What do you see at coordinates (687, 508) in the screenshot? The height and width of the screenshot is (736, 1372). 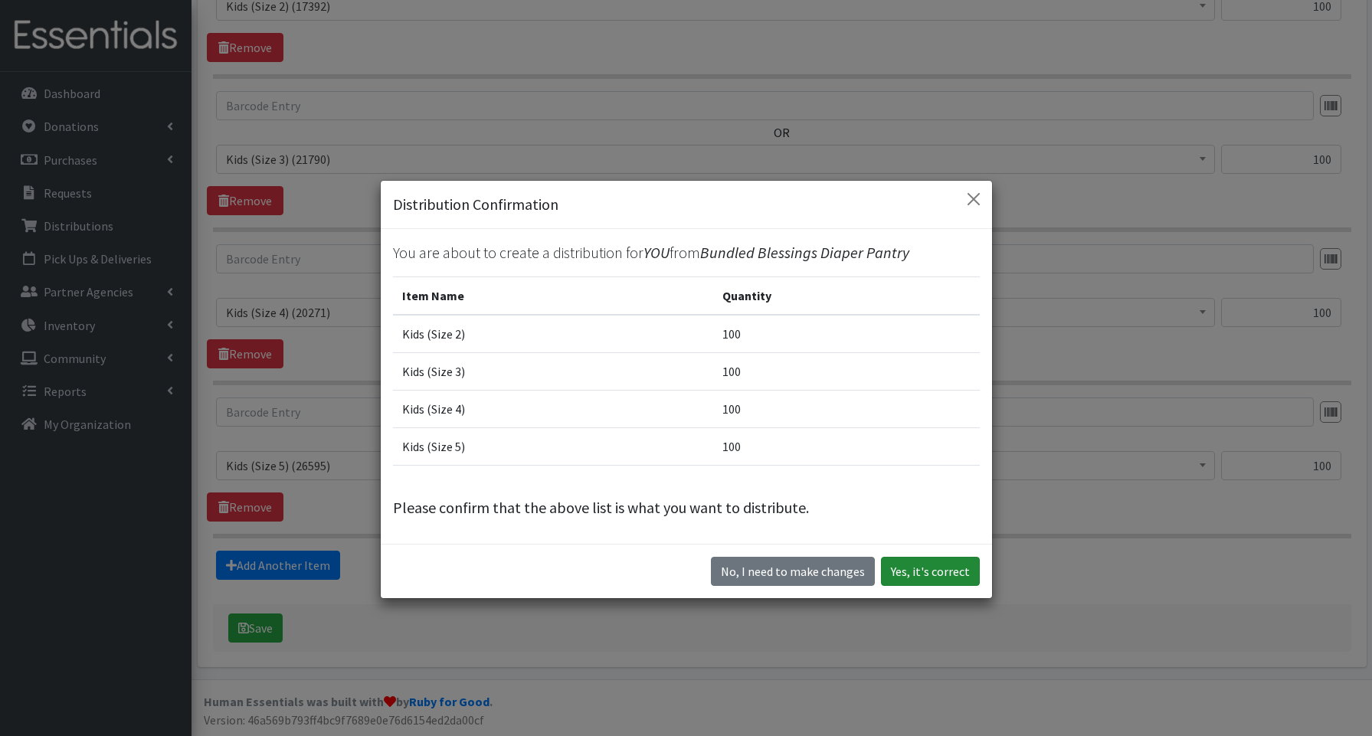 I see `p: Please confirm that the above list is what you want to distribute.` at bounding box center [687, 508].